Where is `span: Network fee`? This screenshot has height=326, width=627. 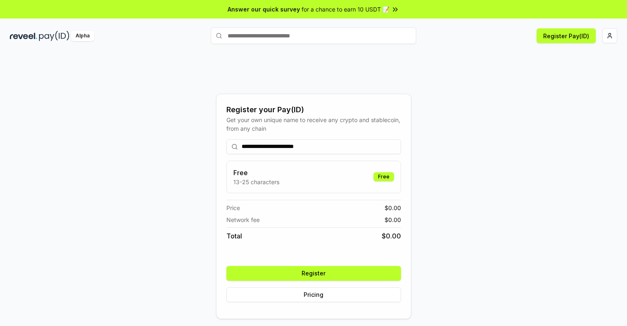
span: Network fee is located at coordinates (243, 220).